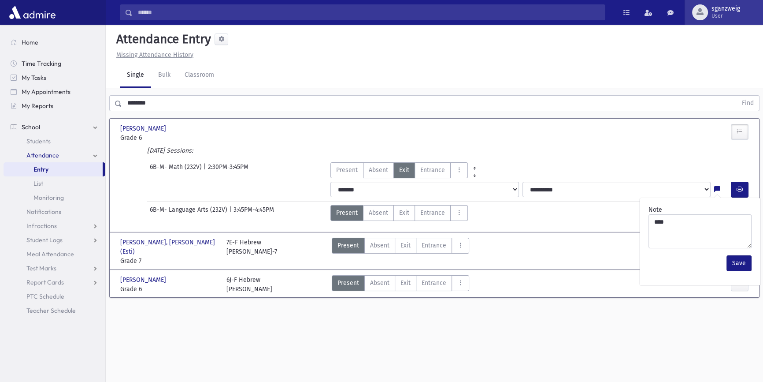 The width and height of the screenshot is (763, 382). What do you see at coordinates (54, 268) in the screenshot?
I see `a: Test Marks` at bounding box center [54, 268].